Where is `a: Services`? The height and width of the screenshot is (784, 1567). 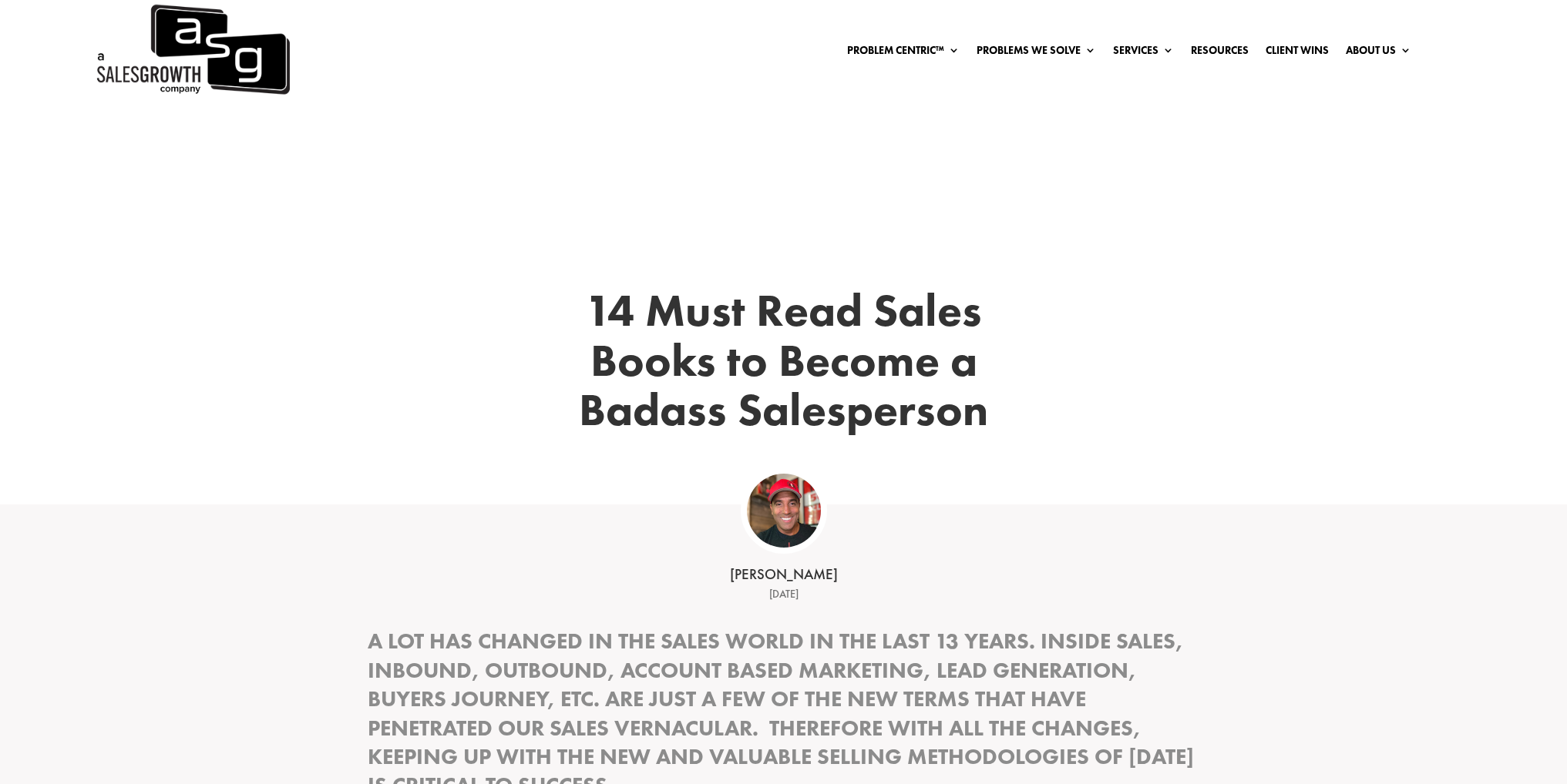 a: Services is located at coordinates (1143, 53).